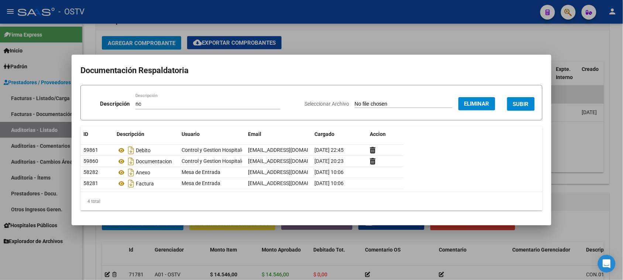 This screenshot has height=280, width=623. I want to click on button: SUBIR, so click(521, 104).